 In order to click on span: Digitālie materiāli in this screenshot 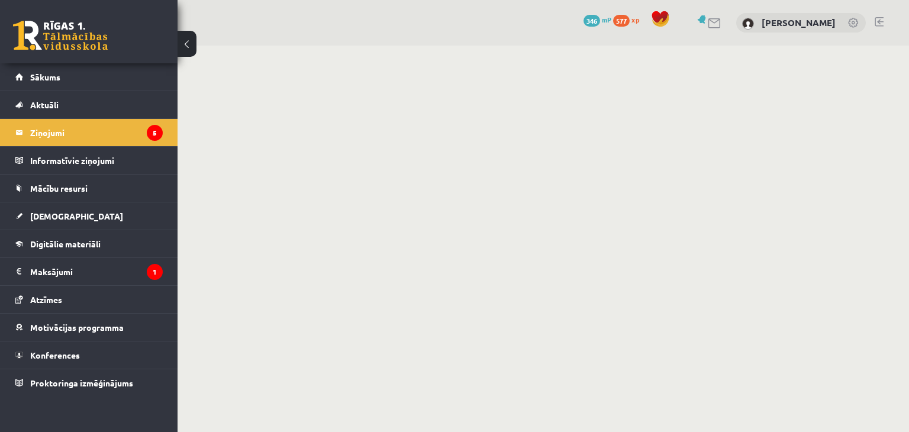, I will do `click(65, 244)`.